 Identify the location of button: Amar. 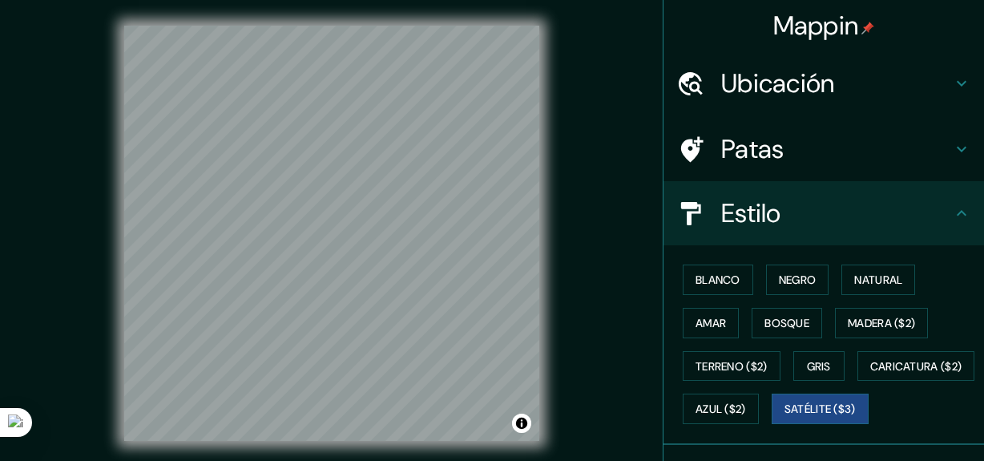
(710, 323).